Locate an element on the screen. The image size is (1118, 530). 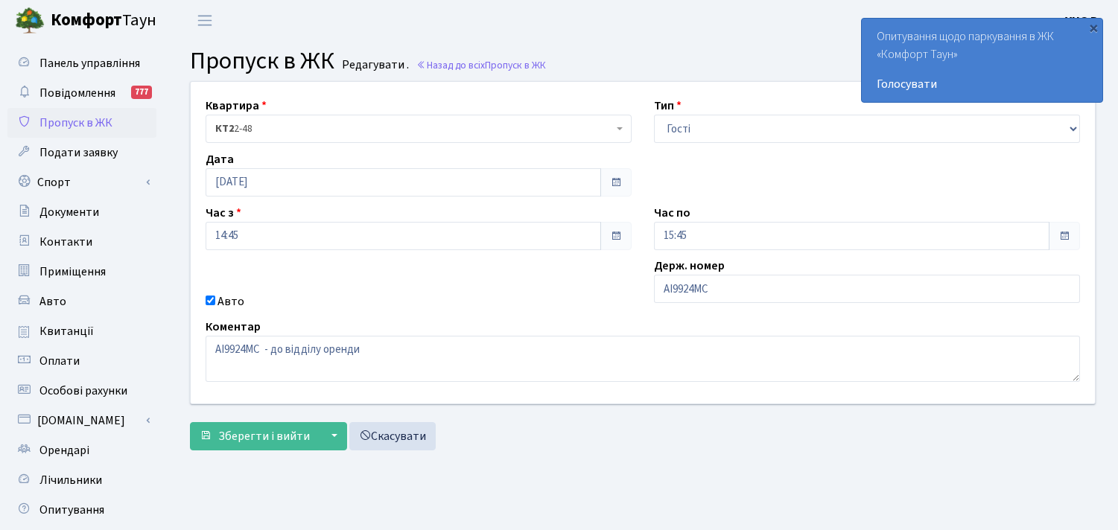
a: Особові рахунки is located at coordinates (82, 391).